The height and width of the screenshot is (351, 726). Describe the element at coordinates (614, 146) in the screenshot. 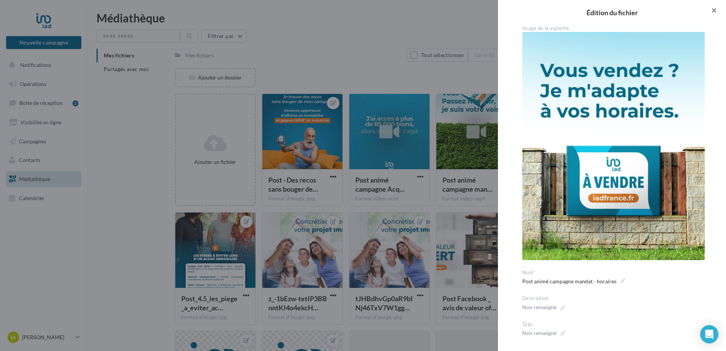

I see `img: Post animé campagne mandat - horaires` at that location.